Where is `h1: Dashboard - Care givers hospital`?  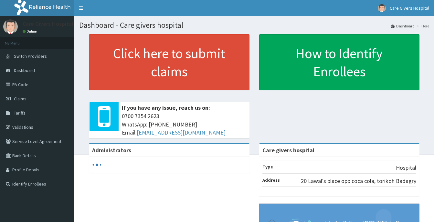 h1: Dashboard - Care givers hospital is located at coordinates (254, 25).